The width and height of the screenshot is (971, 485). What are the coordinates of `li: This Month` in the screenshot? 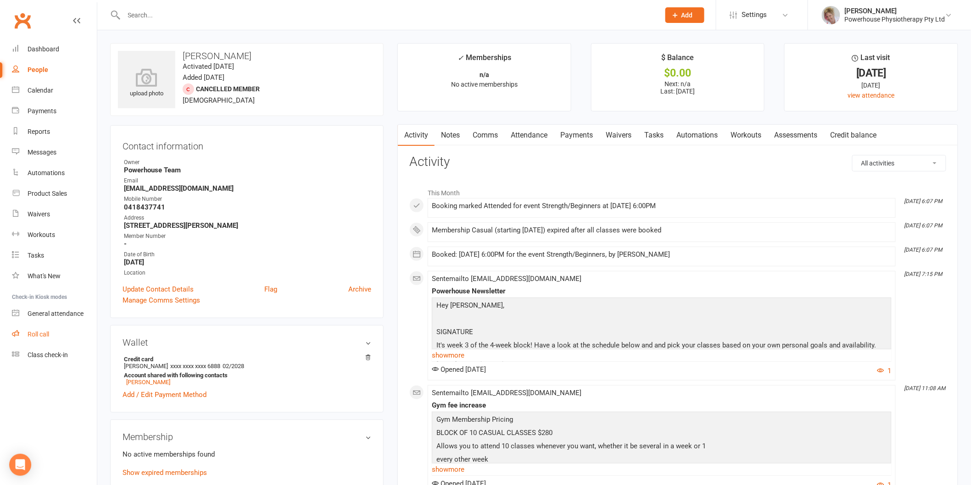 It's located at (678, 191).